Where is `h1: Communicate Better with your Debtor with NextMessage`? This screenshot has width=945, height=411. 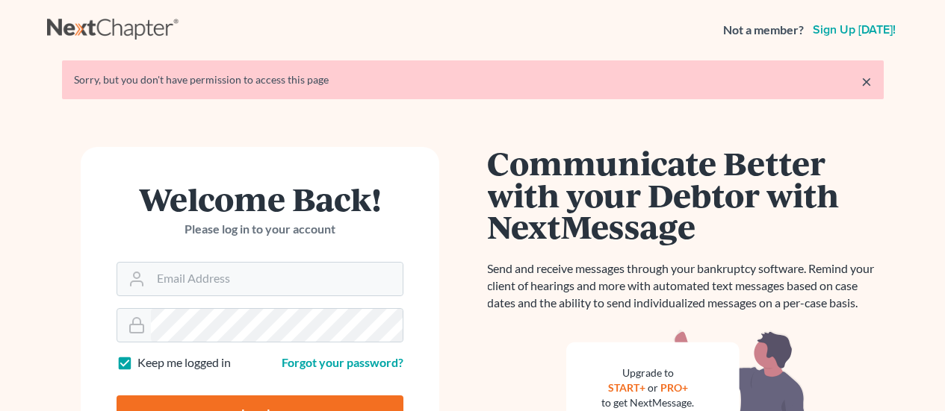
h1: Communicate Better with your Debtor with NextMessage is located at coordinates (686, 195).